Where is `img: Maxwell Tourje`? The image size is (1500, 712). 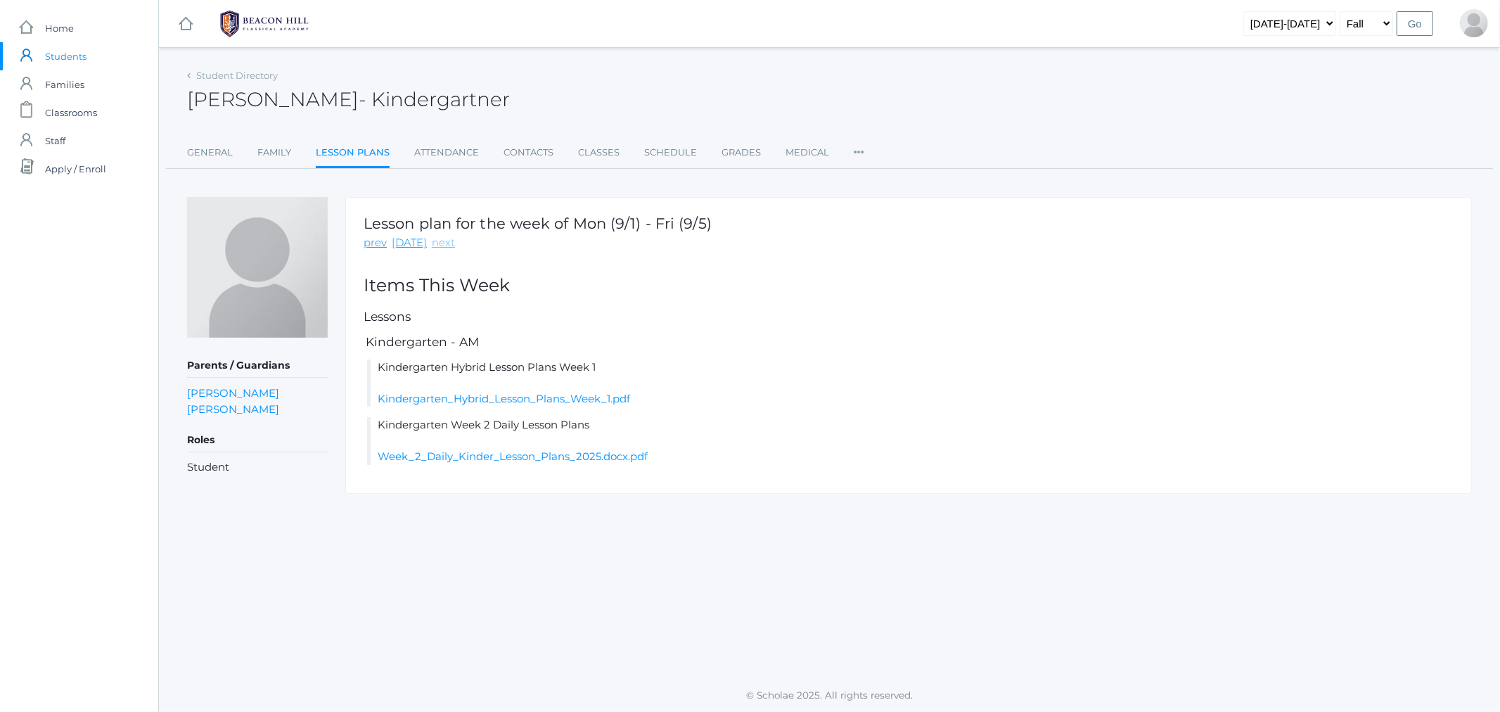 img: Maxwell Tourje is located at coordinates (257, 267).